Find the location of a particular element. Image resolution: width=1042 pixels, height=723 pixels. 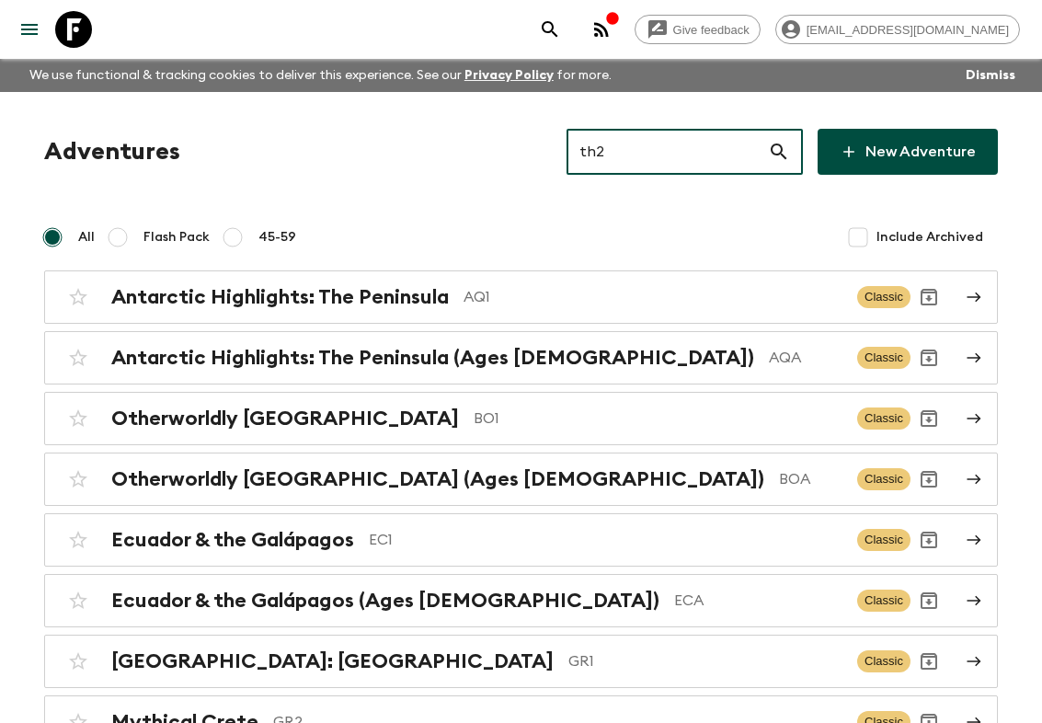

span: Include Archived is located at coordinates (930, 237).